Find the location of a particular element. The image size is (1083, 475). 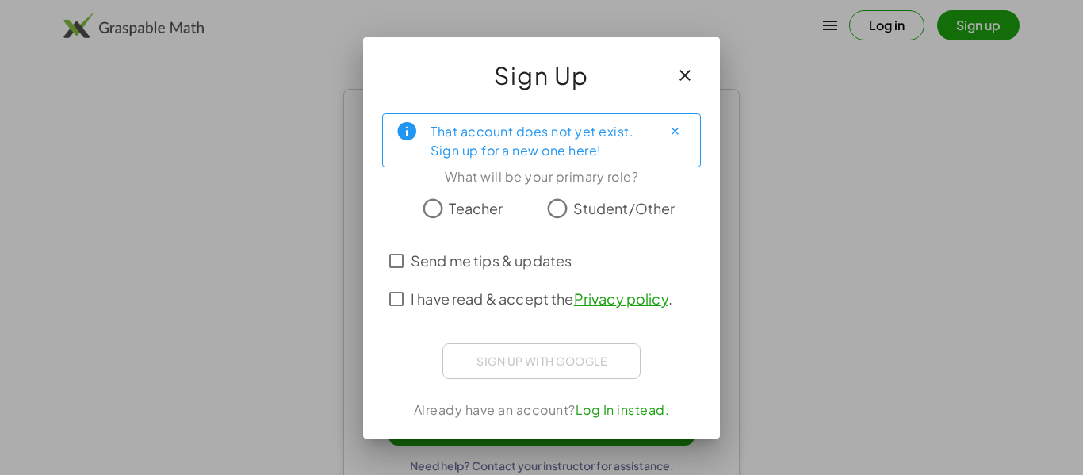

div: That account does not yet exist. Sign up for a new one here! is located at coordinates (540, 140).